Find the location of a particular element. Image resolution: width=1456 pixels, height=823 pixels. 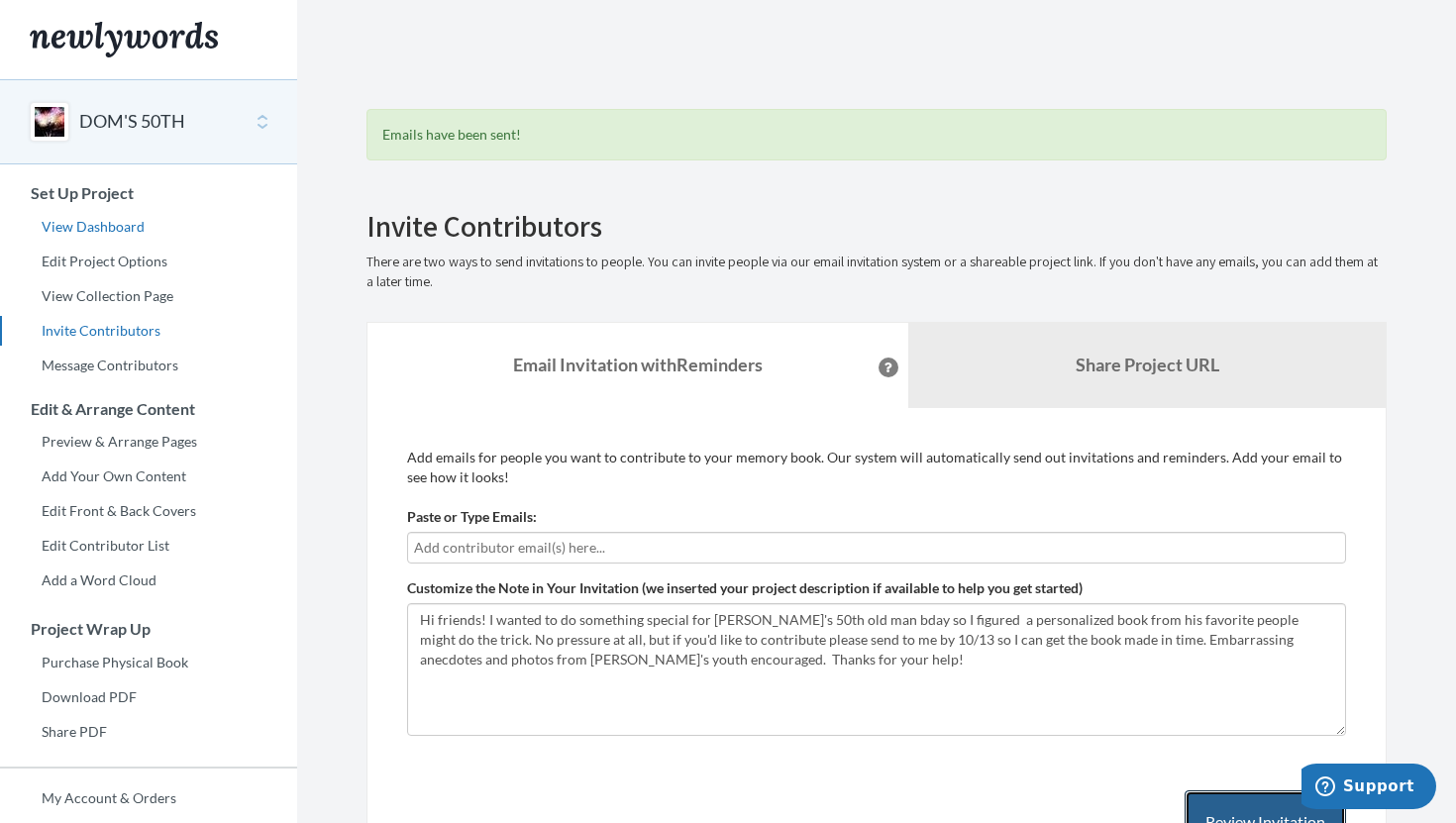

p: Add emails for people you want to contribute to your memory book. Our system will automatically s... is located at coordinates (877, 468).